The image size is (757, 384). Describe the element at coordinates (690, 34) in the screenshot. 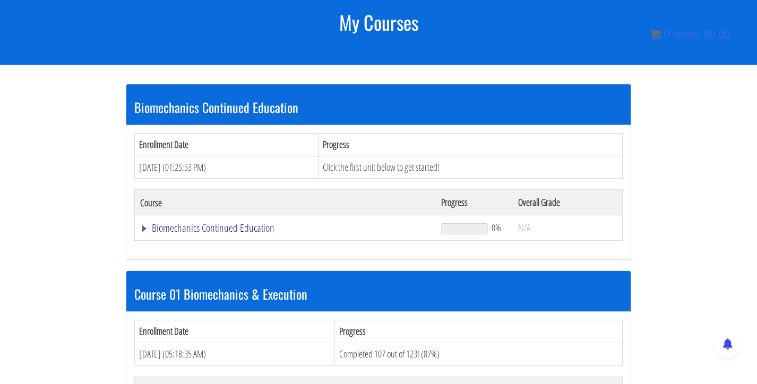

I see `a: 0 items: $0.00` at that location.